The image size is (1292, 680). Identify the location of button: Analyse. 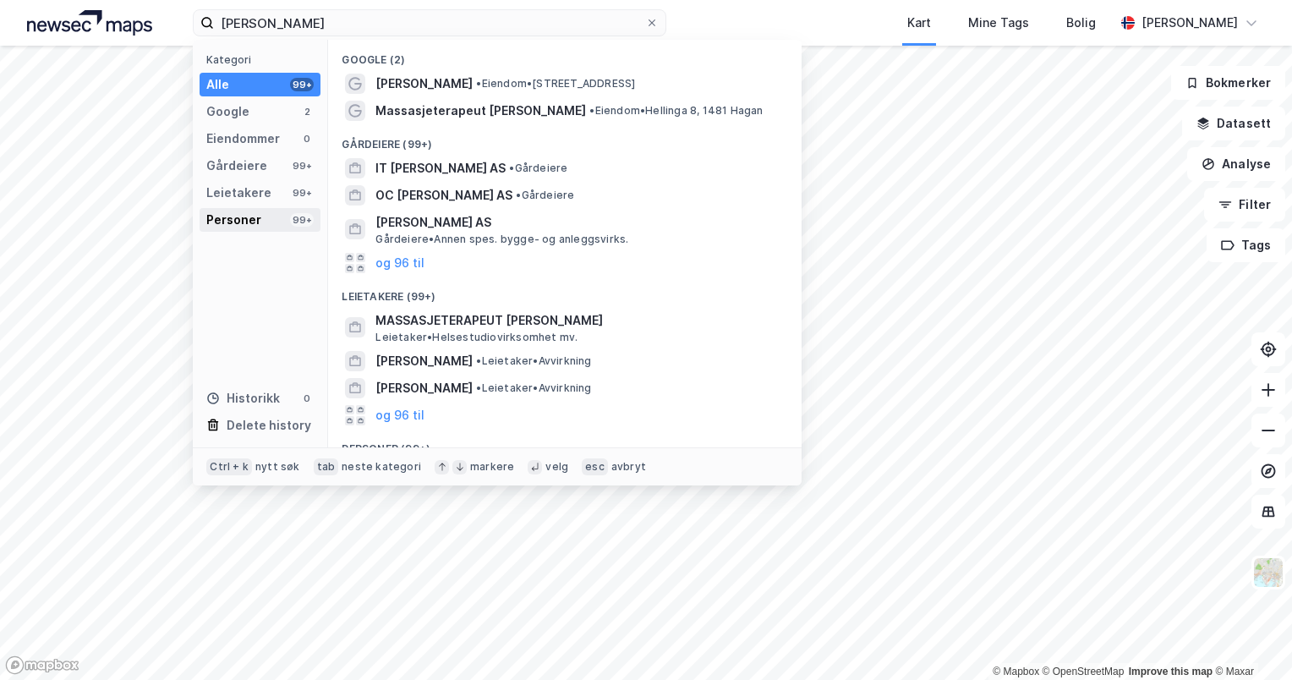
(1236, 164).